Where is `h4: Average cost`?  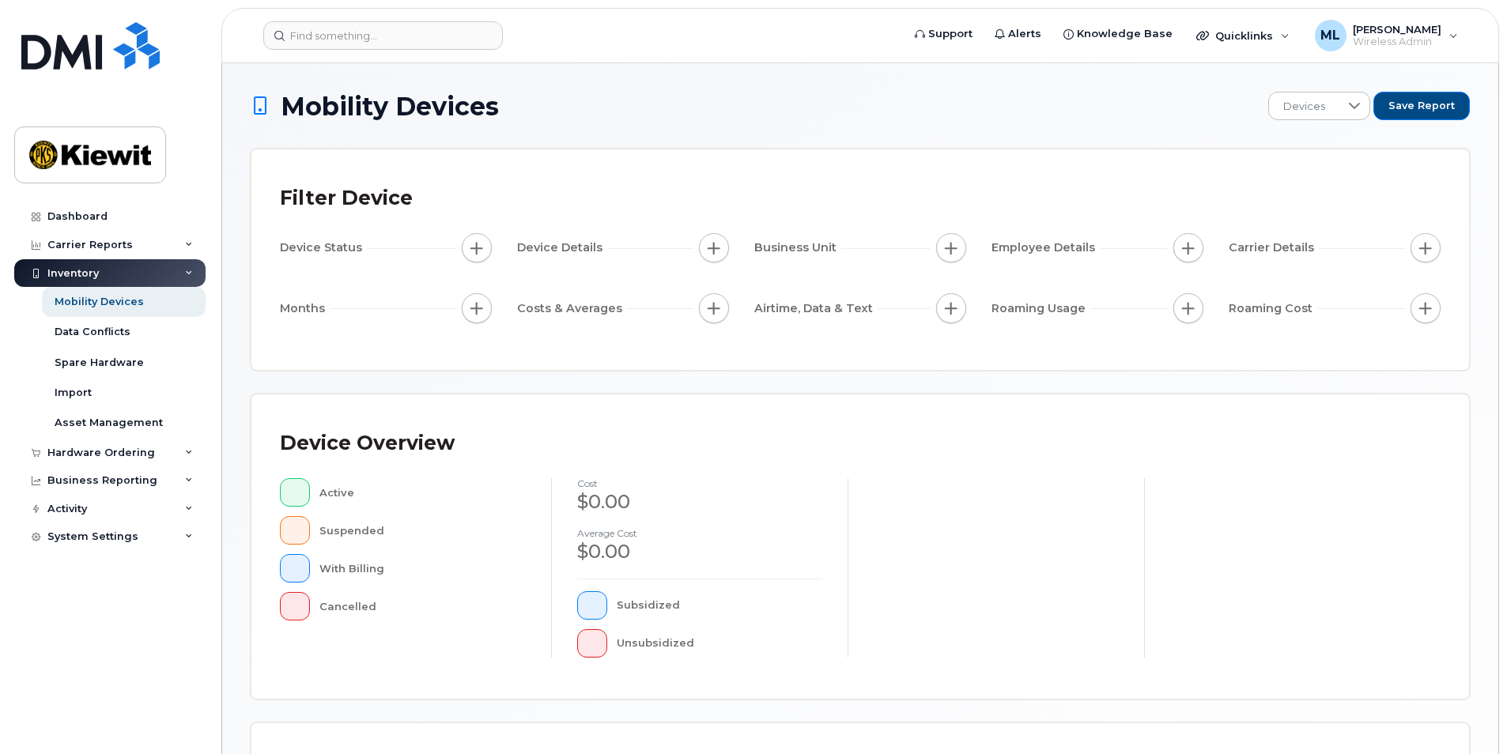 h4: Average cost is located at coordinates (700, 533).